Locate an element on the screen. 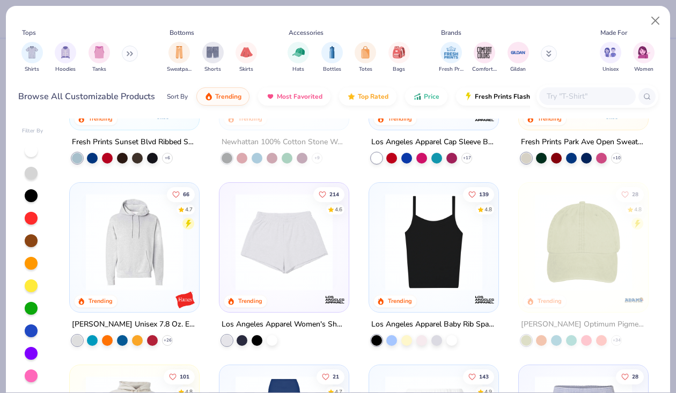  span: 143 is located at coordinates (484, 377).